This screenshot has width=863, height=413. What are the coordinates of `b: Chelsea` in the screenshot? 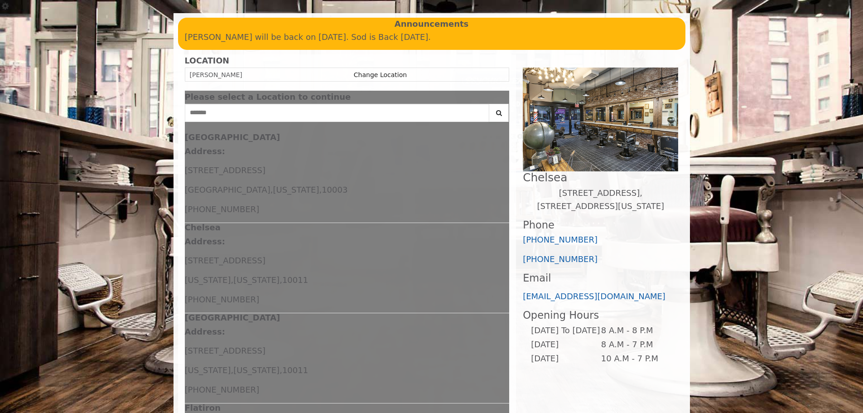 It's located at (202, 227).